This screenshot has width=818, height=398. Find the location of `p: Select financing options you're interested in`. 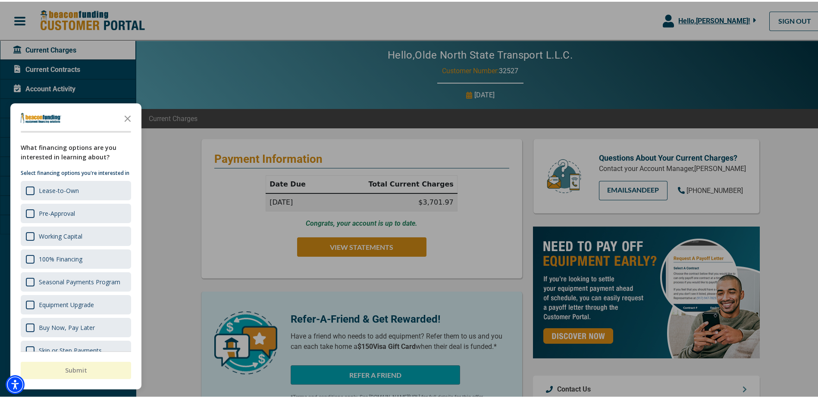

p: Select financing options you're interested in is located at coordinates (76, 172).